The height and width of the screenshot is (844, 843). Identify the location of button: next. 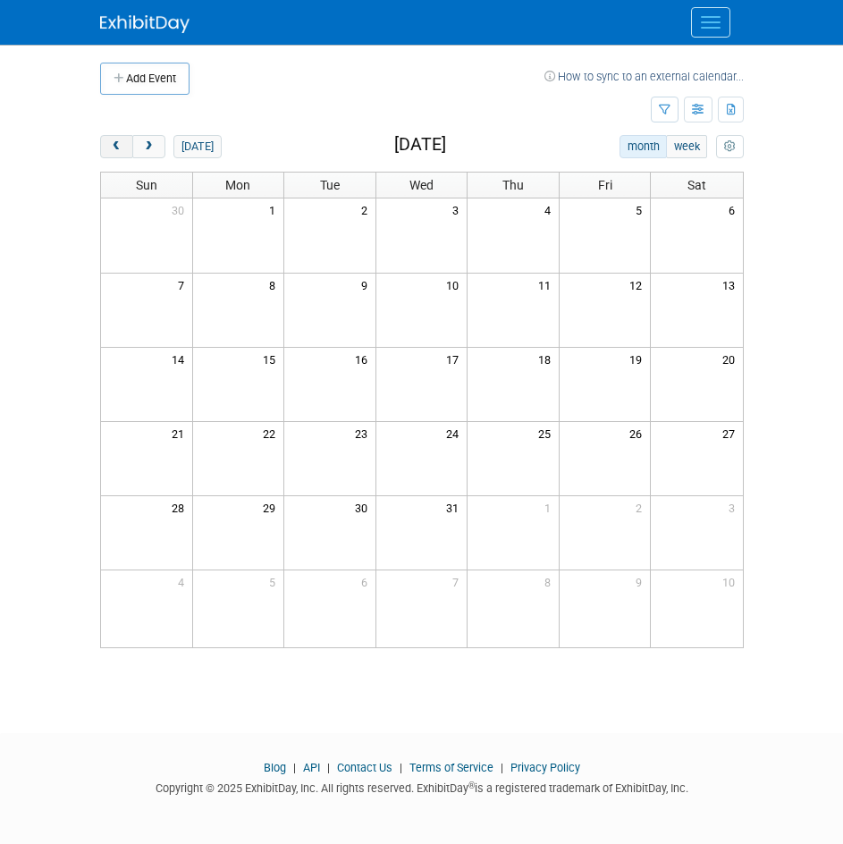
(148, 147).